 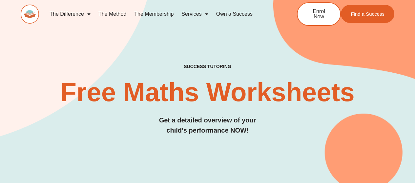 What do you see at coordinates (160, 14) in the screenshot?
I see `nav: Menu` at bounding box center [160, 14].